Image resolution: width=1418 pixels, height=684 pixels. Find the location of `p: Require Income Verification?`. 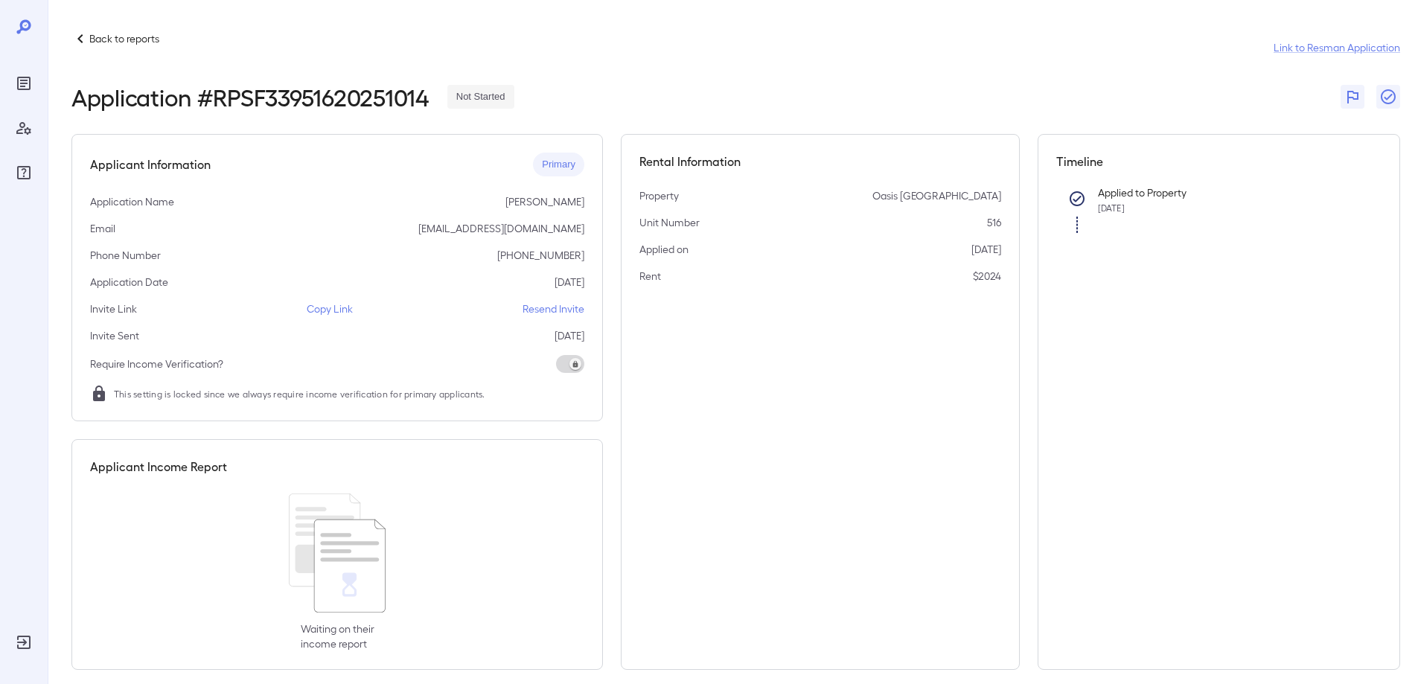

p: Require Income Verification? is located at coordinates (156, 364).